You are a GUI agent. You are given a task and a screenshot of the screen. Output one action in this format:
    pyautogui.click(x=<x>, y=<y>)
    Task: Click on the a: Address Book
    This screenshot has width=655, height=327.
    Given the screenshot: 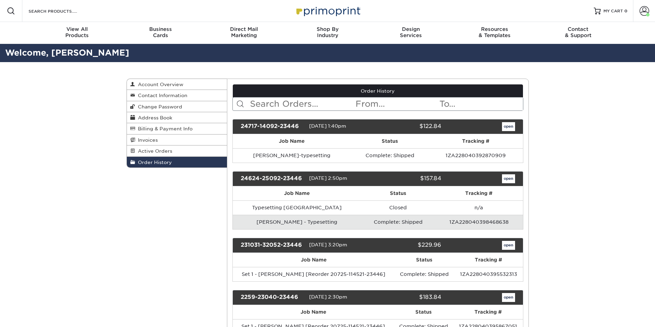 What is the action you would take?
    pyautogui.click(x=177, y=118)
    